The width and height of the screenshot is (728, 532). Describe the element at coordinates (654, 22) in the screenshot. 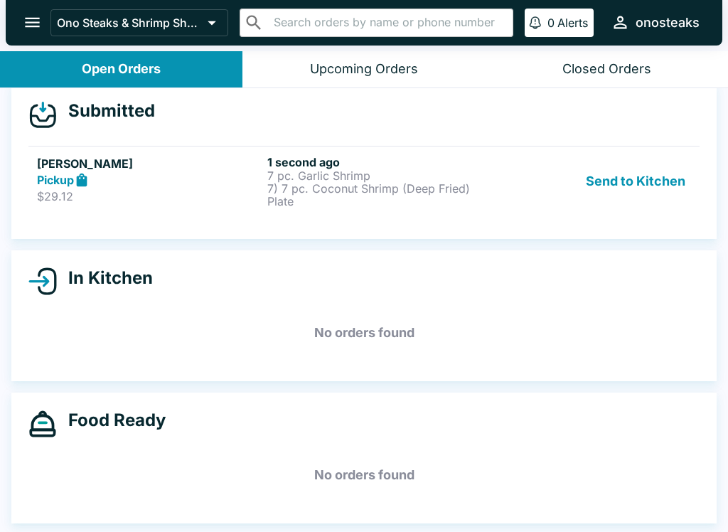

I see `button: onosteaks` at that location.